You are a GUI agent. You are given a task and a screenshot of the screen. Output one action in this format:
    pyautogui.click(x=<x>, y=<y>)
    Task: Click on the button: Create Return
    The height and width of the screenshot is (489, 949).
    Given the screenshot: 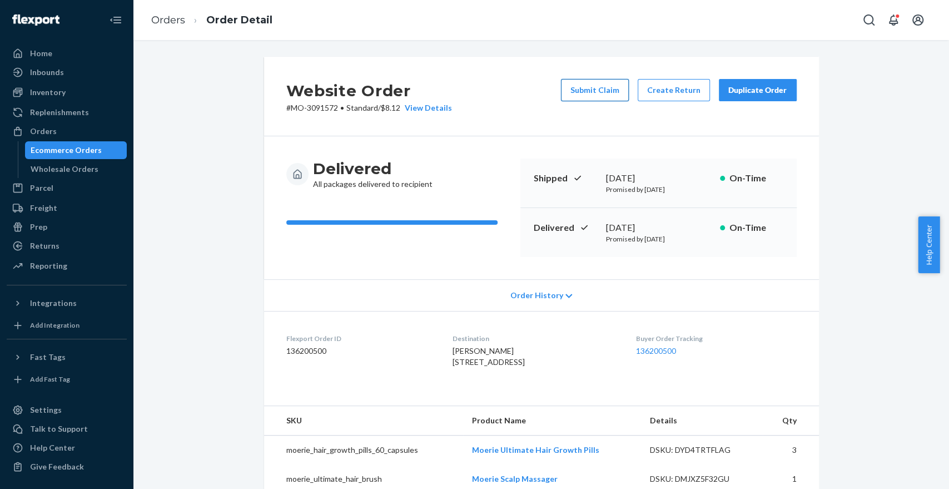 What is the action you would take?
    pyautogui.click(x=674, y=90)
    